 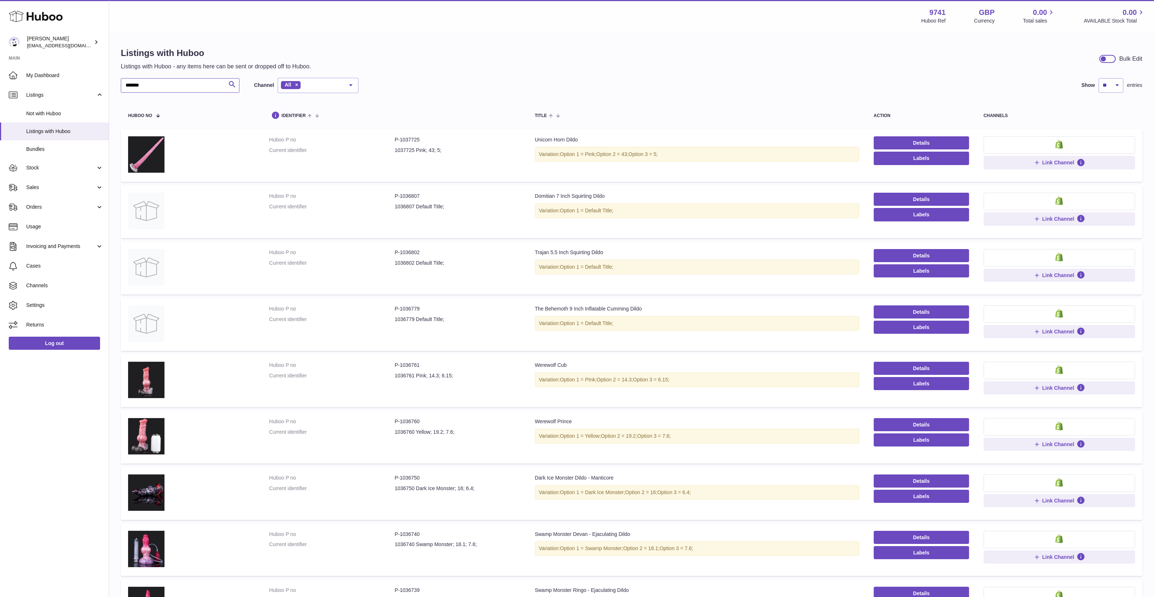 What do you see at coordinates (216, 53) in the screenshot?
I see `h1: Listings with Huboo` at bounding box center [216, 53].